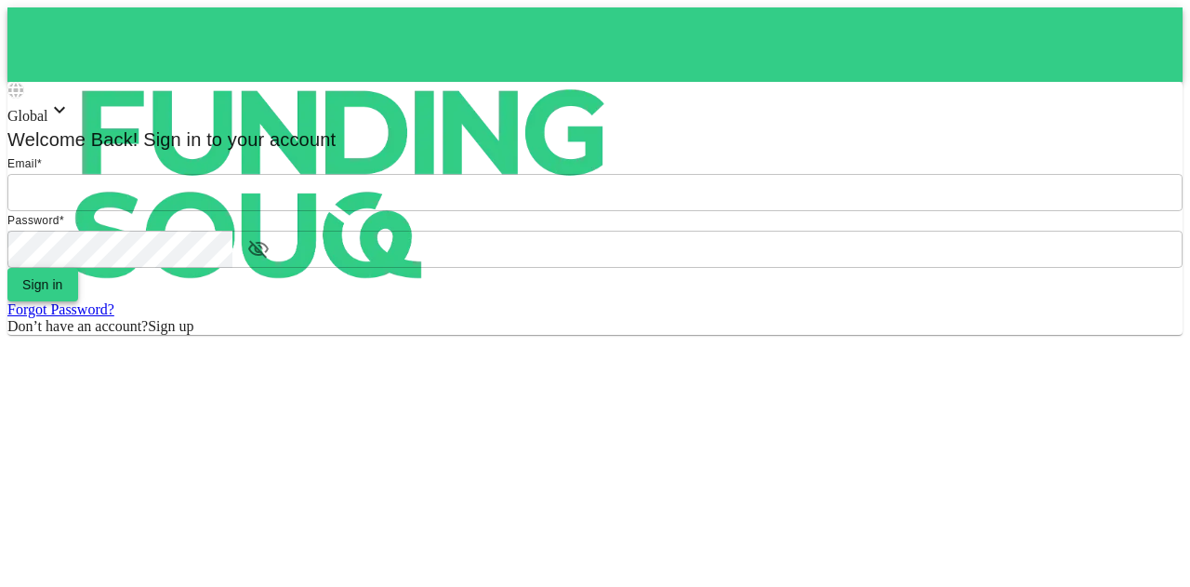  I want to click on span: Password, so click(33, 220).